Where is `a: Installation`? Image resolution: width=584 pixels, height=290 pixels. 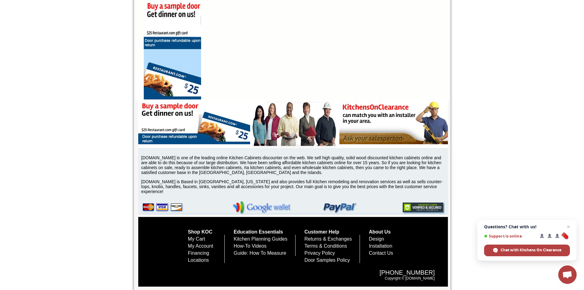 a: Installation is located at coordinates (381, 246).